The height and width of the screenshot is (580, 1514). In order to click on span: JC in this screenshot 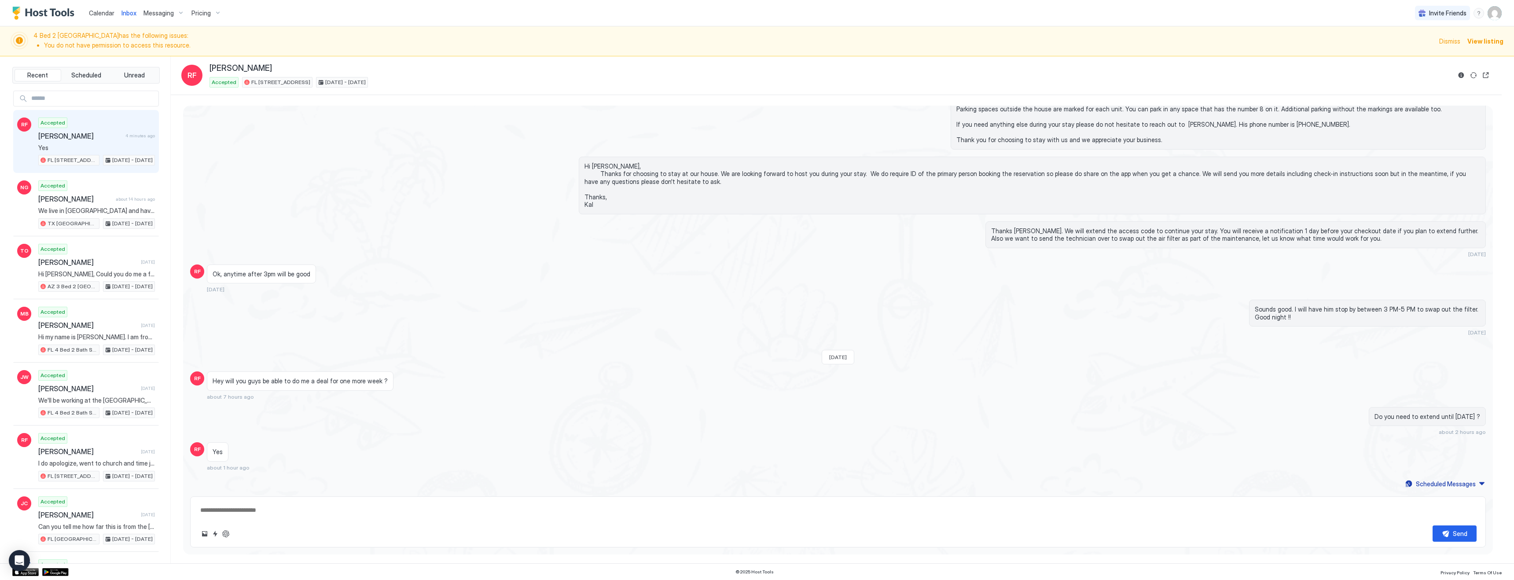, I will do `click(24, 503)`.